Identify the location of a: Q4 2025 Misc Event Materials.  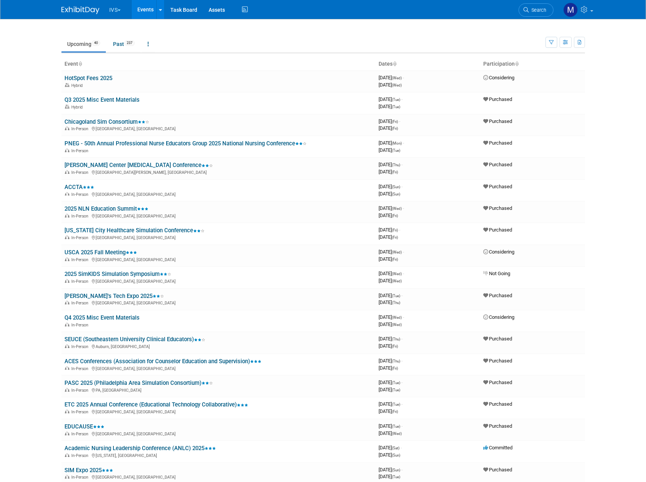
(102, 317).